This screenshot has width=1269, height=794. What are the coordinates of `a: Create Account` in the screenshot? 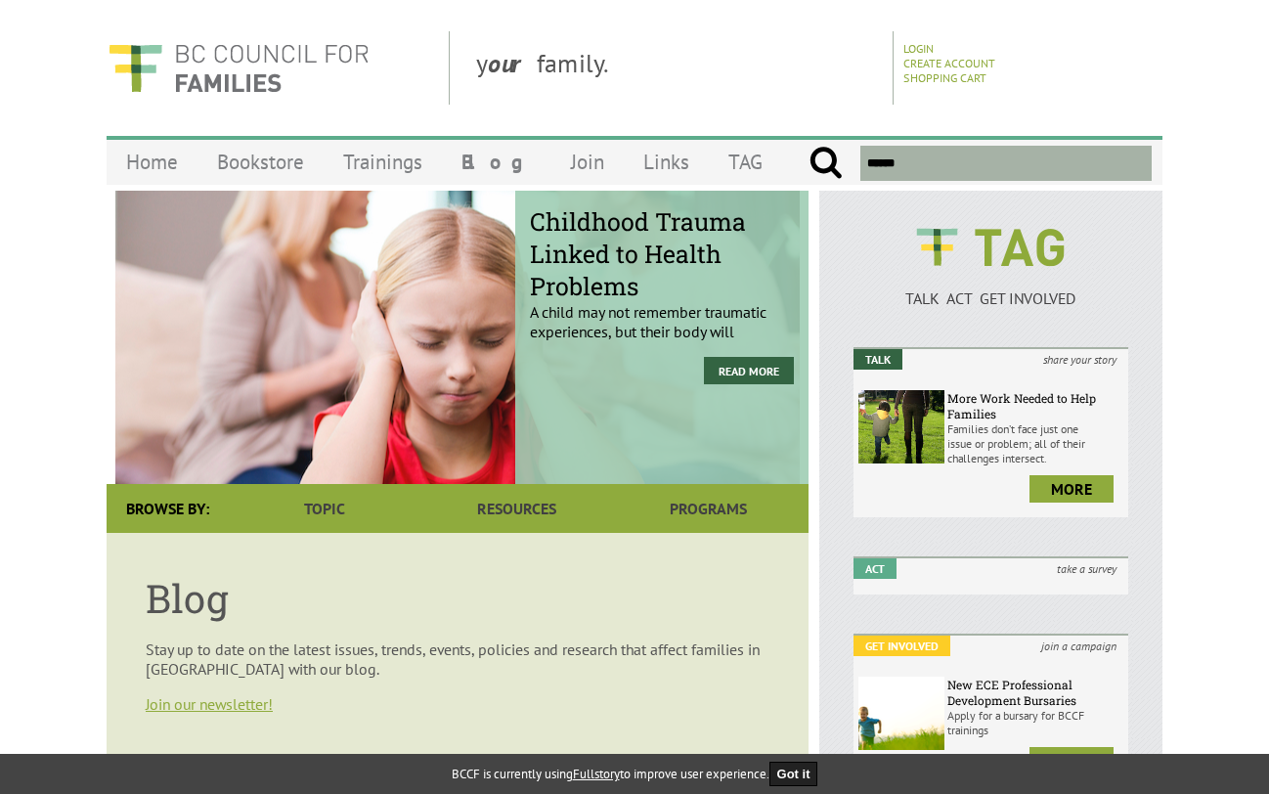 It's located at (949, 63).